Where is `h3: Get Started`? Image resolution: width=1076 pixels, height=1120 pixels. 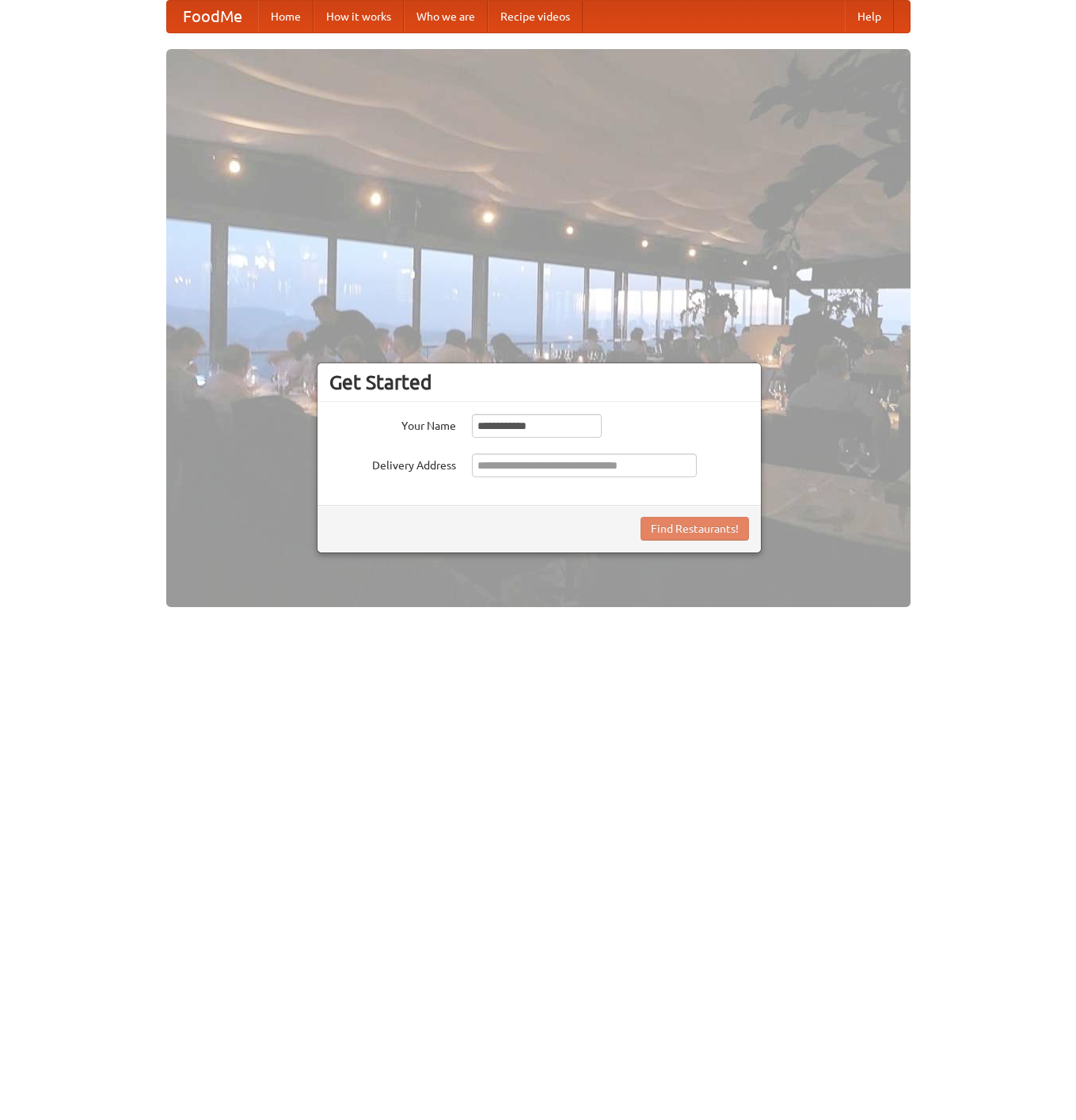
h3: Get Started is located at coordinates (539, 382).